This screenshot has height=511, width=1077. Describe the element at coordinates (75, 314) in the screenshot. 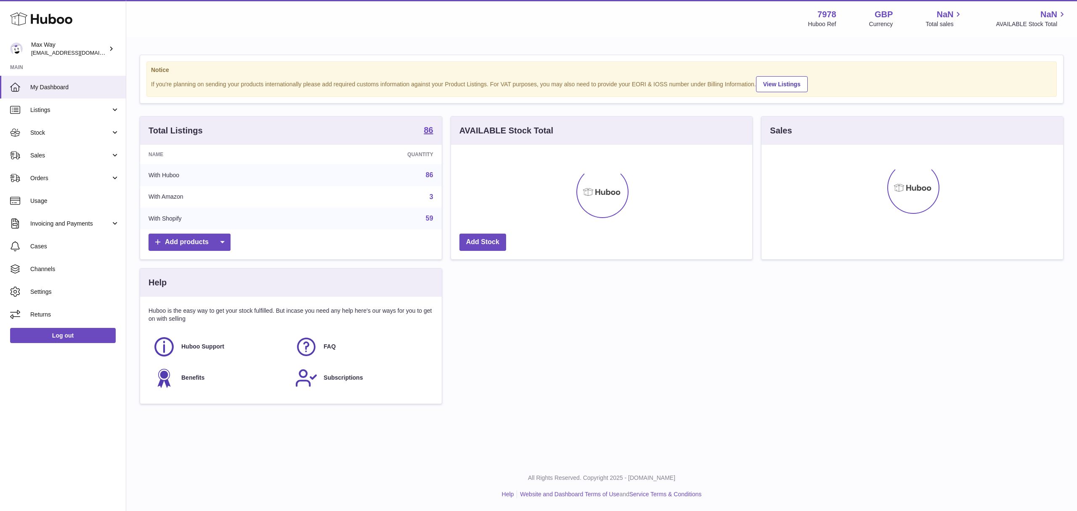

I see `span: Returns` at that location.